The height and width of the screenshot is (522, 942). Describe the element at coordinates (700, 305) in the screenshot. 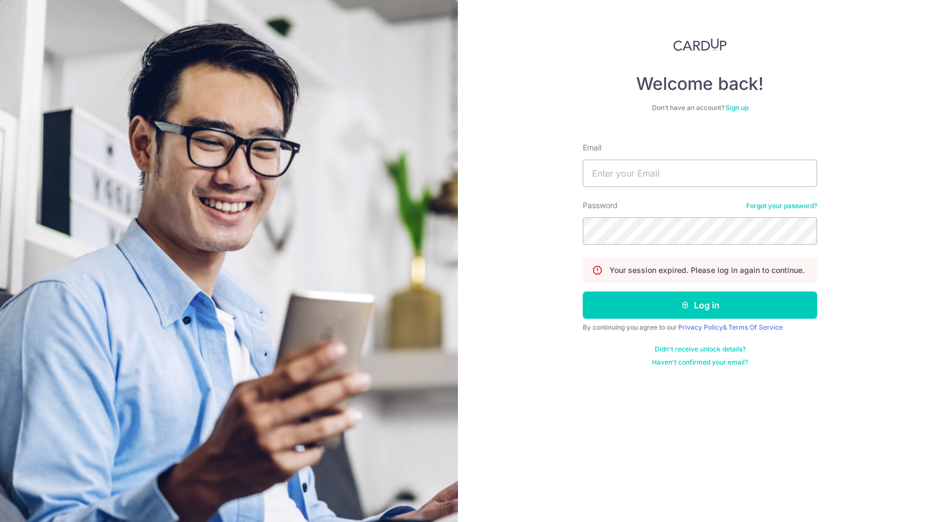

I see `button: Log in` at that location.